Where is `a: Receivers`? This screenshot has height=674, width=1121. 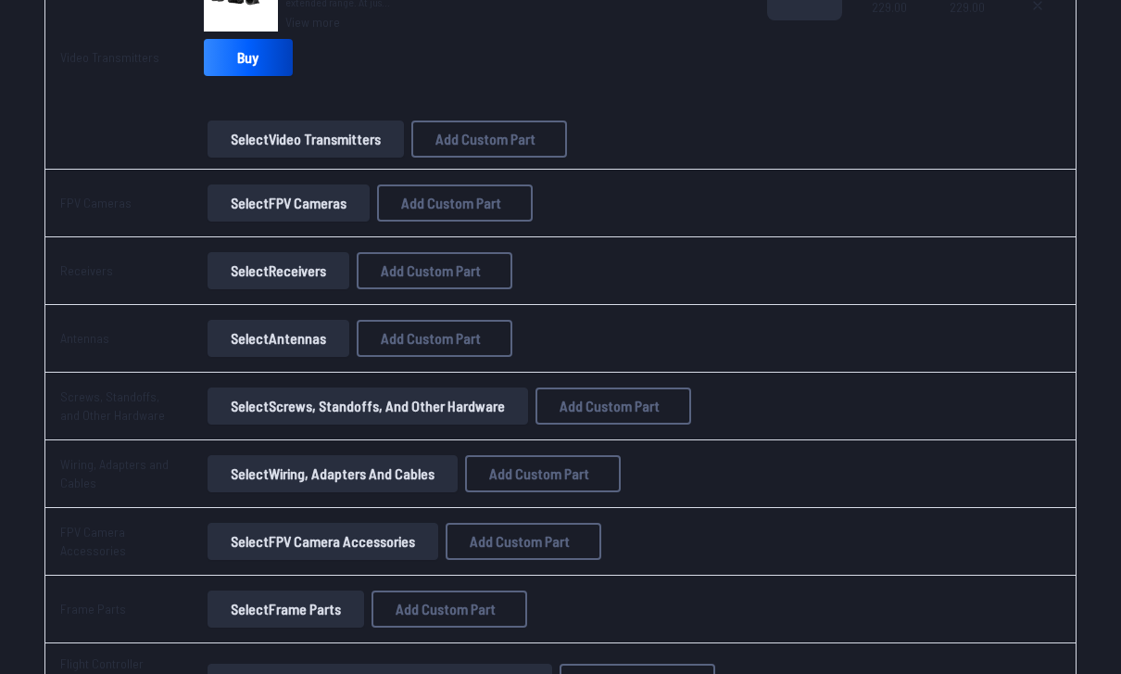
a: Receivers is located at coordinates (86, 271).